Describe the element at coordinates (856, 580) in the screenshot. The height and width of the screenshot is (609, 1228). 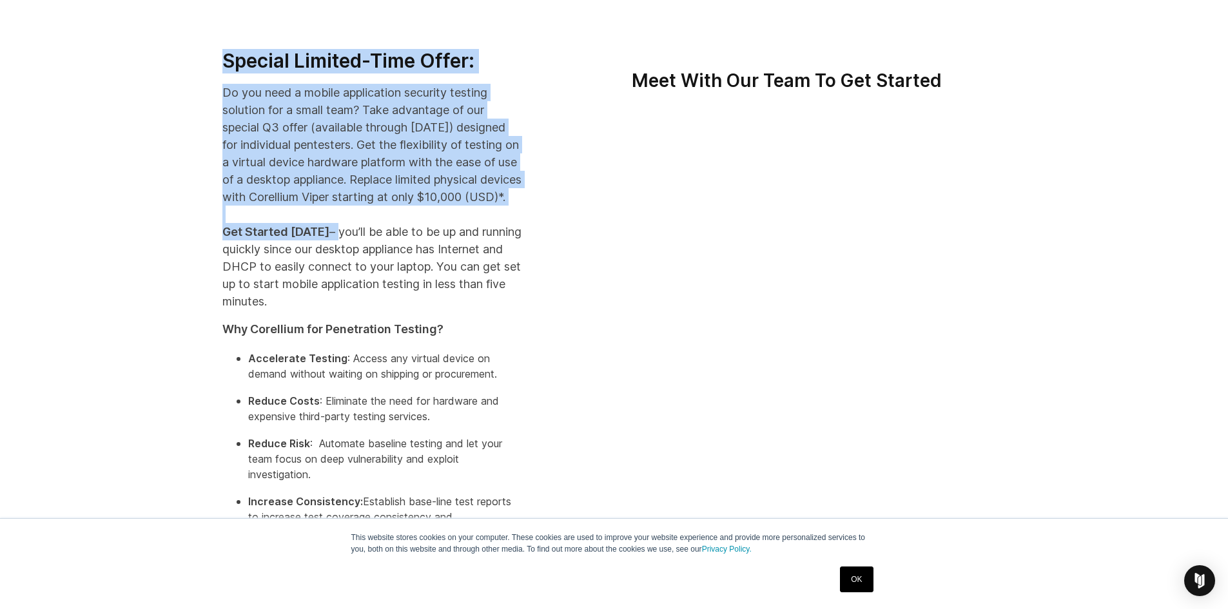
I see `a: OK` at that location.